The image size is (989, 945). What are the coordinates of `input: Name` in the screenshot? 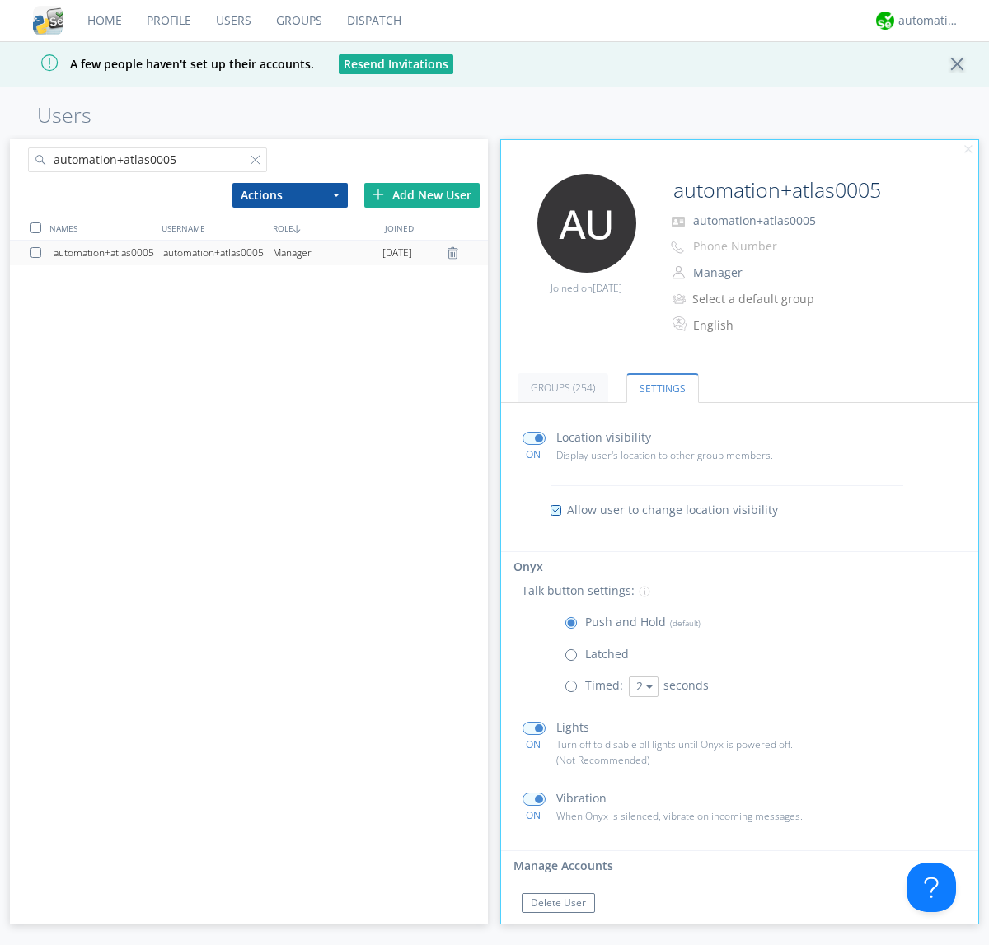 It's located at (800, 190).